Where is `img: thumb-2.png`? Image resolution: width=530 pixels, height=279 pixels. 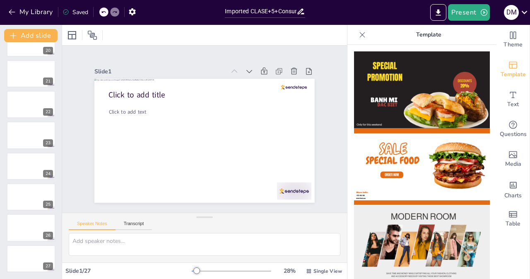
img: thumb-2.png is located at coordinates (422, 166).